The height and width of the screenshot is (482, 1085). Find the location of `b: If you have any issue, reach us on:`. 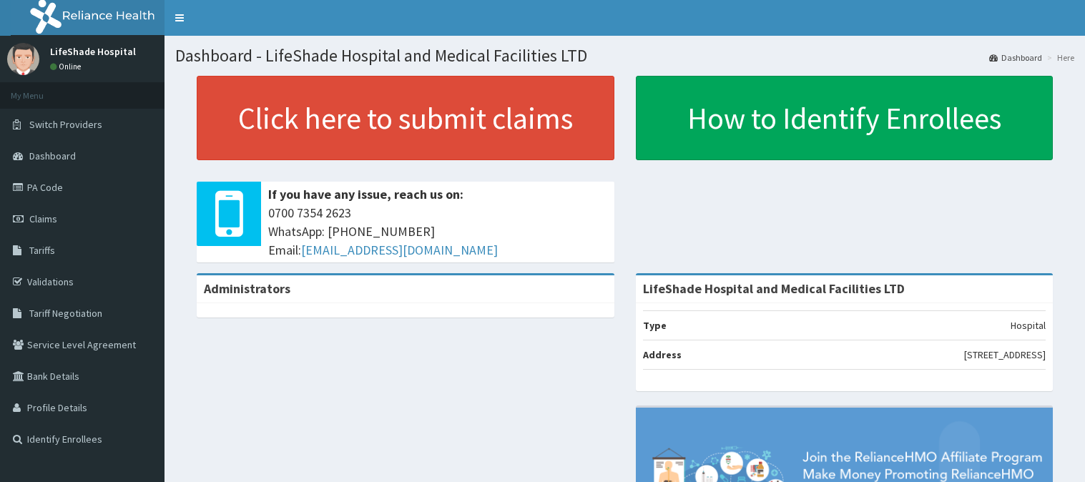

b: If you have any issue, reach us on: is located at coordinates (365, 194).